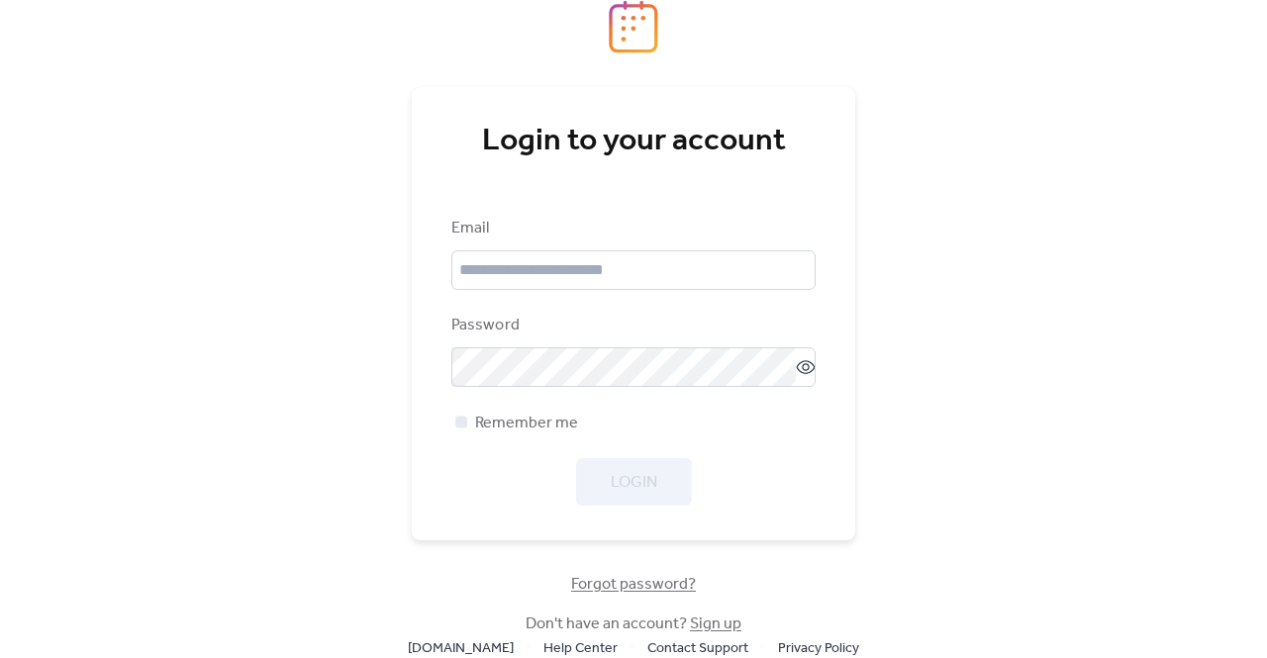  I want to click on div: Email, so click(631, 229).